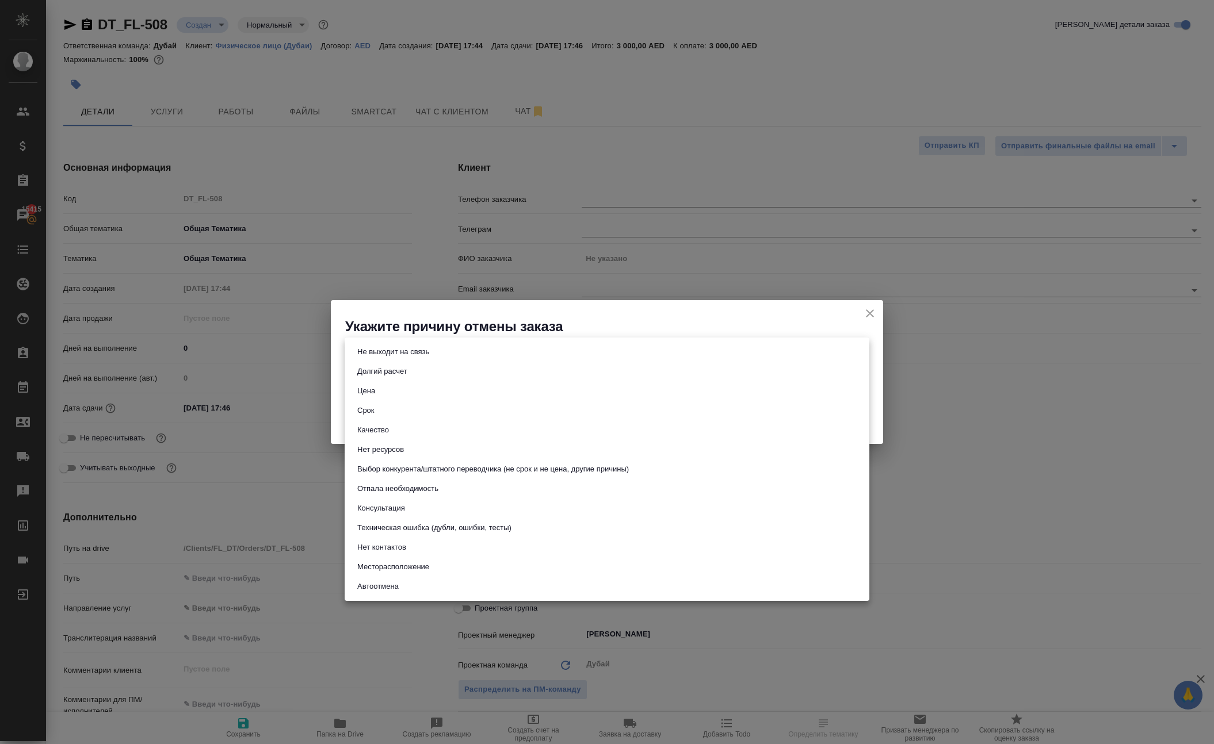  Describe the element at coordinates (393, 352) in the screenshot. I see `button: Не выходит на связь` at that location.